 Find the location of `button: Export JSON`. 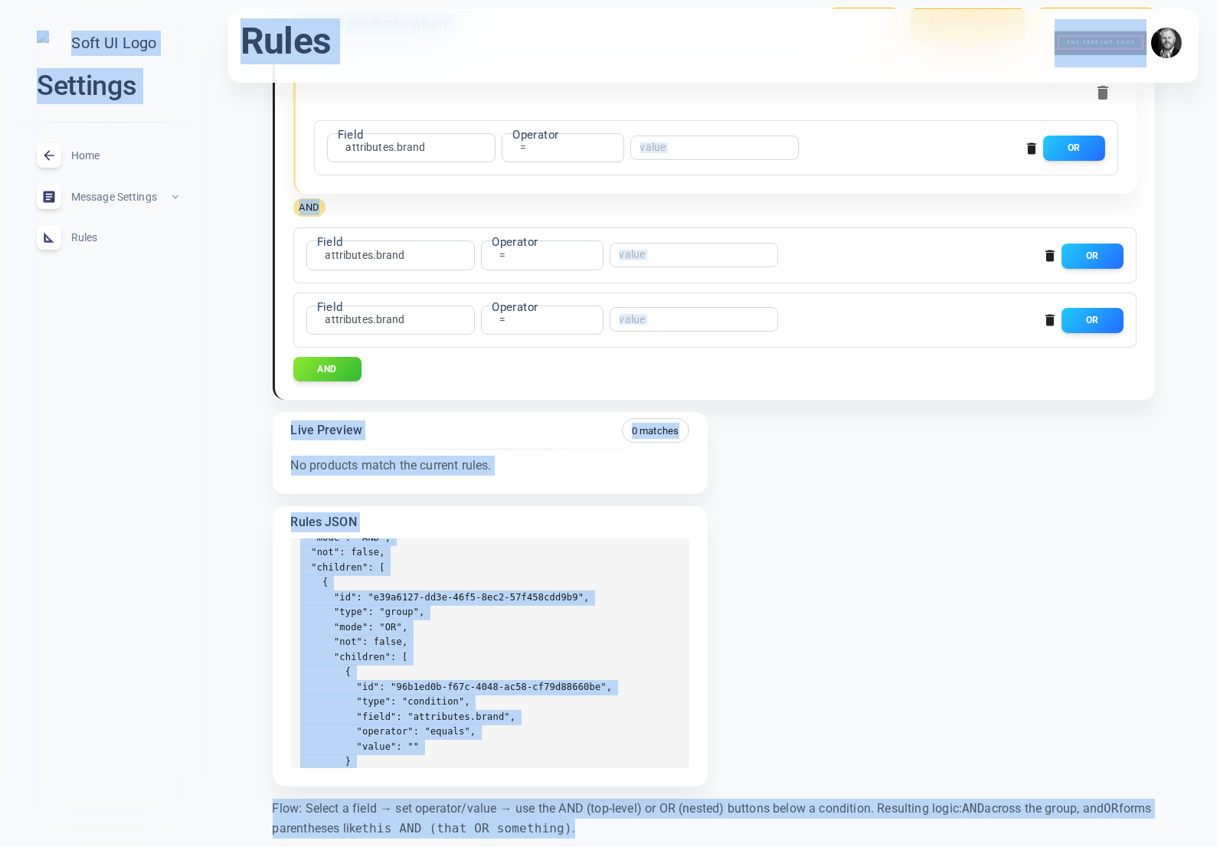

button: Export JSON is located at coordinates (967, 24).